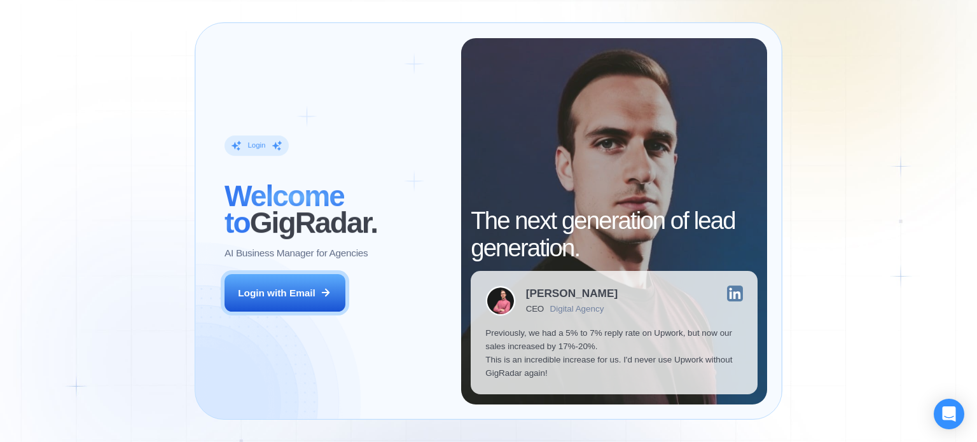 This screenshot has height=442, width=977. Describe the element at coordinates (284, 209) in the screenshot. I see `span: Welcome to` at that location.